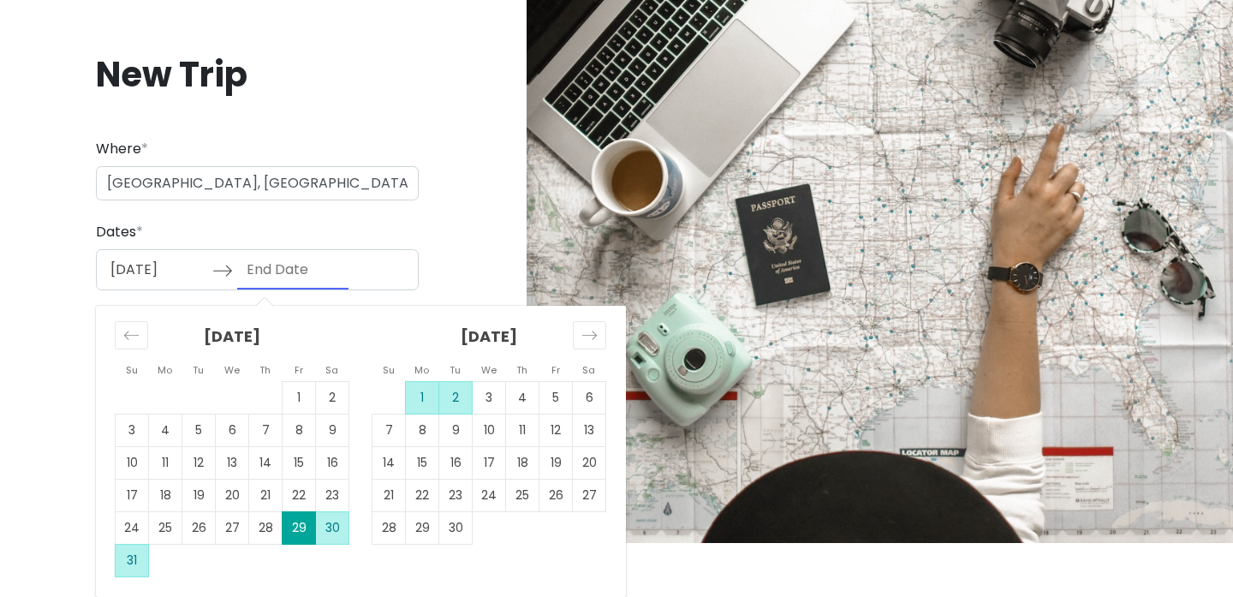 The height and width of the screenshot is (597, 1233). Describe the element at coordinates (556, 463) in the screenshot. I see `td: Choose Friday, September 19, 2025 as your check-out date. It’s available.` at that location.